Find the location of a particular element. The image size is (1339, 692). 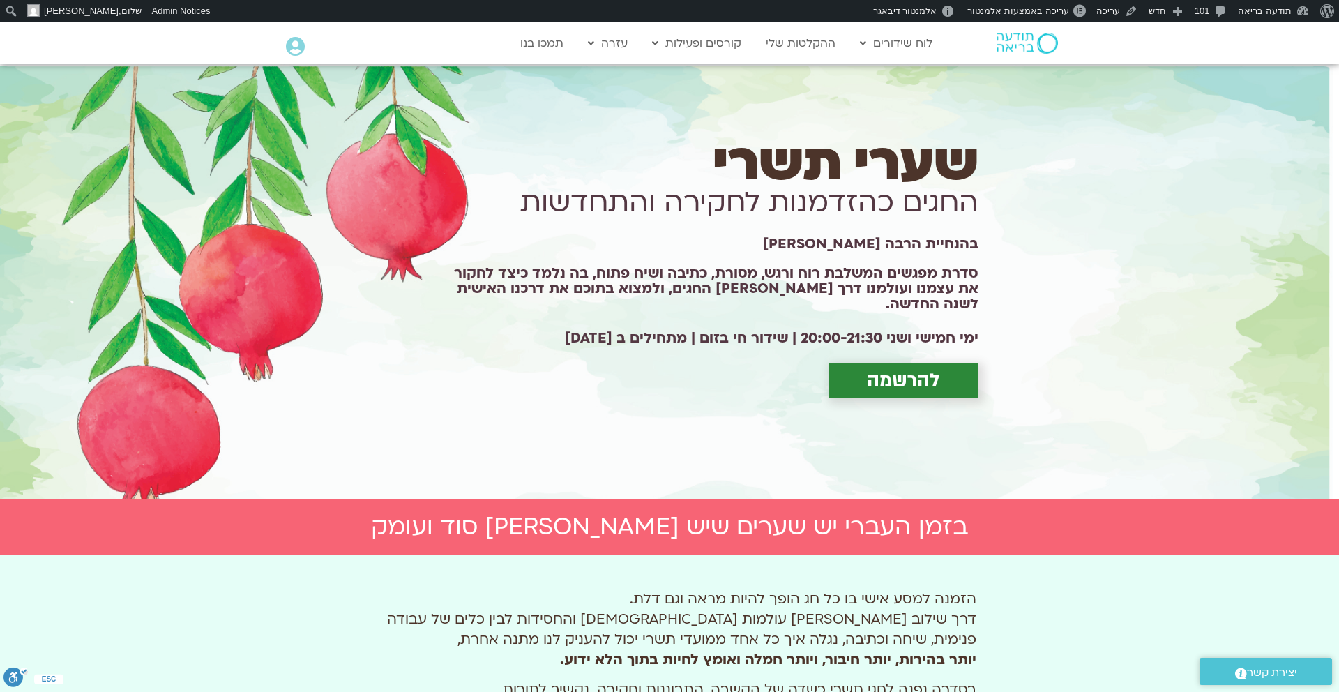

a: קורסים ופעילות is located at coordinates (697, 43).